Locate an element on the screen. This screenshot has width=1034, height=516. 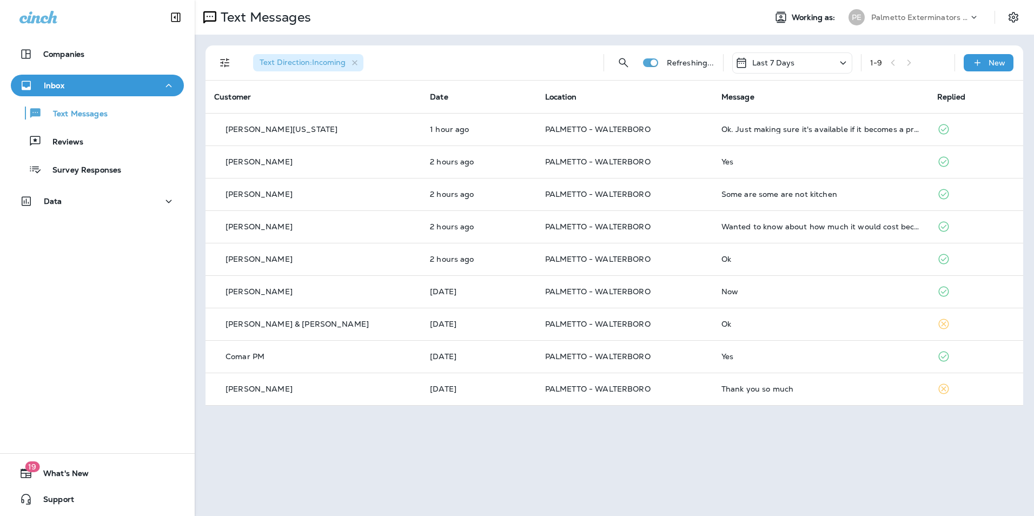
p: Companies is located at coordinates (64, 54).